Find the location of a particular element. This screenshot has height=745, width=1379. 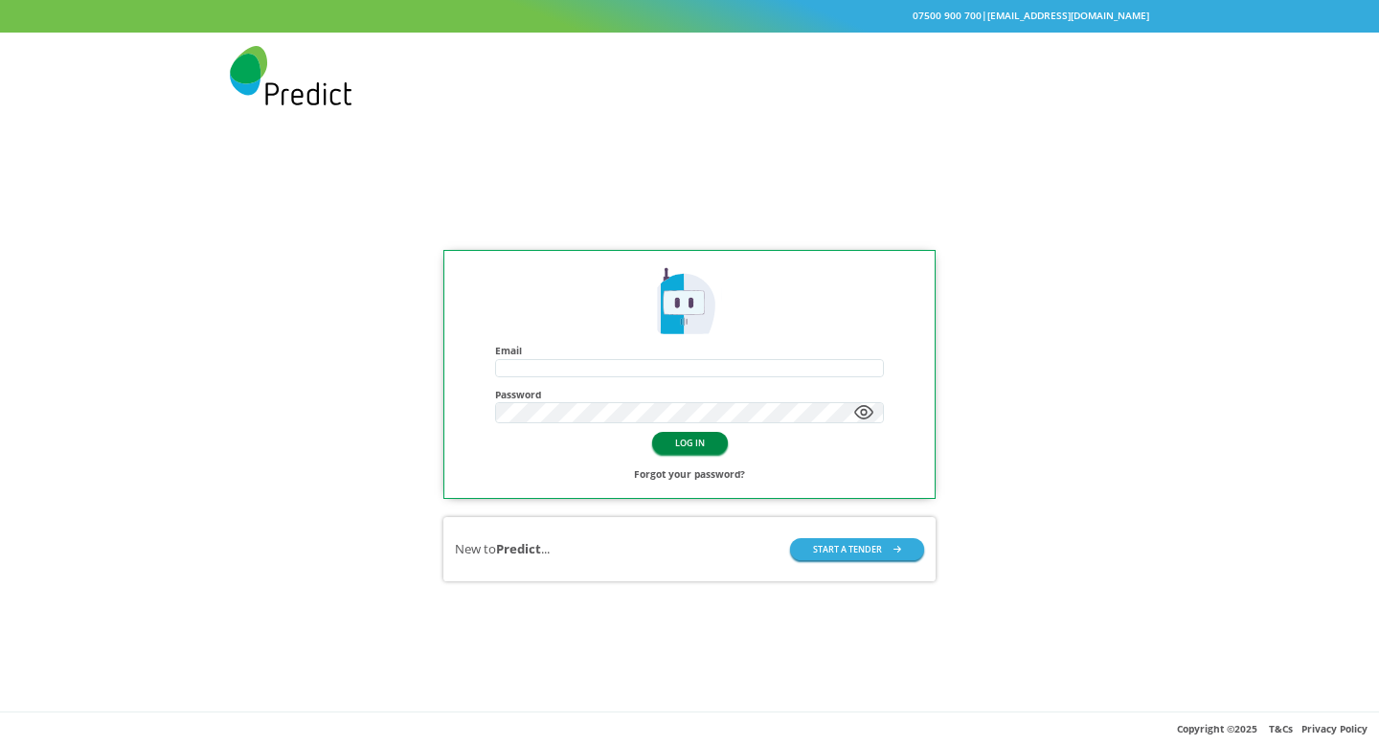

button: LOG IN is located at coordinates (689, 442).